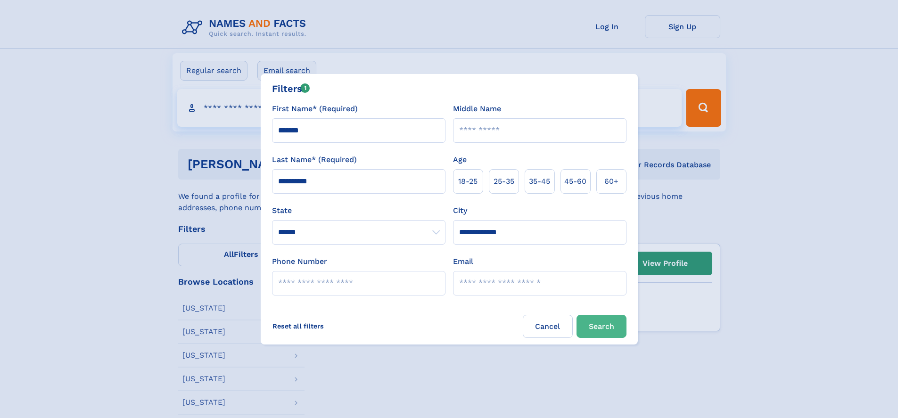 This screenshot has height=418, width=898. What do you see at coordinates (467, 181) in the screenshot?
I see `span: 18‑25` at bounding box center [467, 181].